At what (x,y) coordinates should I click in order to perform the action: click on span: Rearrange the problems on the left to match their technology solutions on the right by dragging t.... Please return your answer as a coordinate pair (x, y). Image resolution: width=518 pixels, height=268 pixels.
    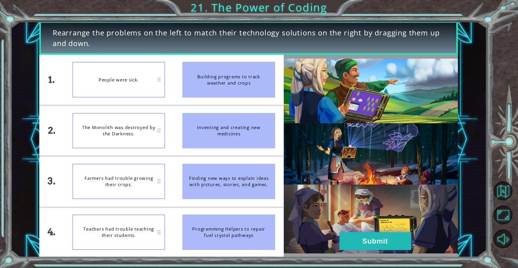
    Looking at the image, I should click on (248, 38).